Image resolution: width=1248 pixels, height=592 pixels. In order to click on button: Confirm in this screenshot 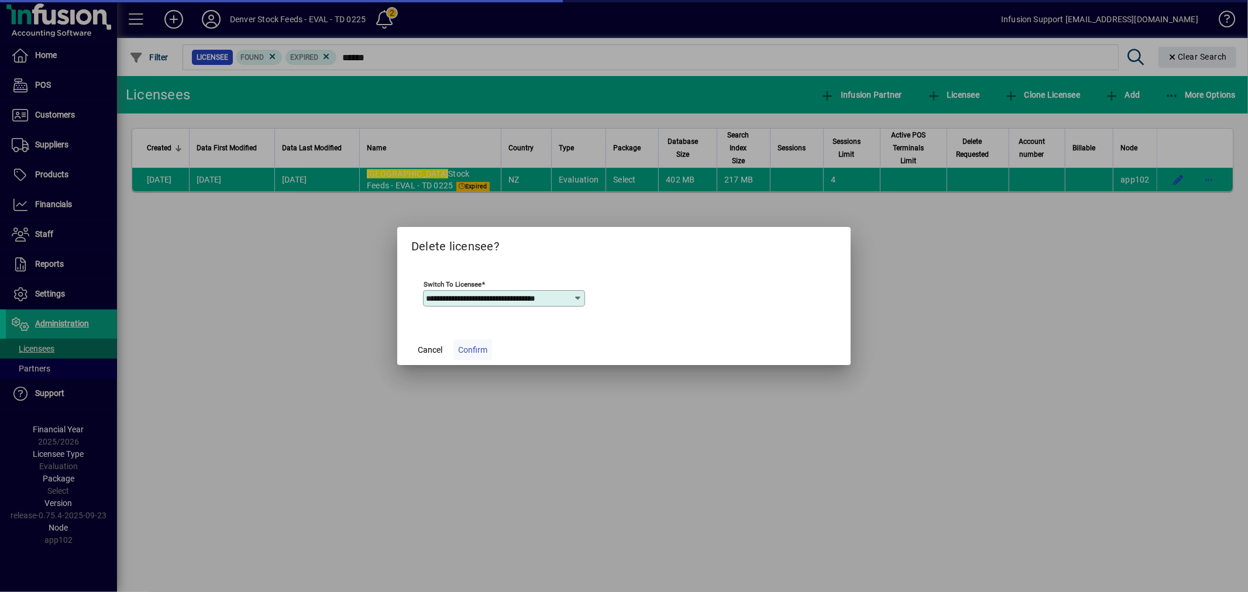, I will do `click(473, 350)`.